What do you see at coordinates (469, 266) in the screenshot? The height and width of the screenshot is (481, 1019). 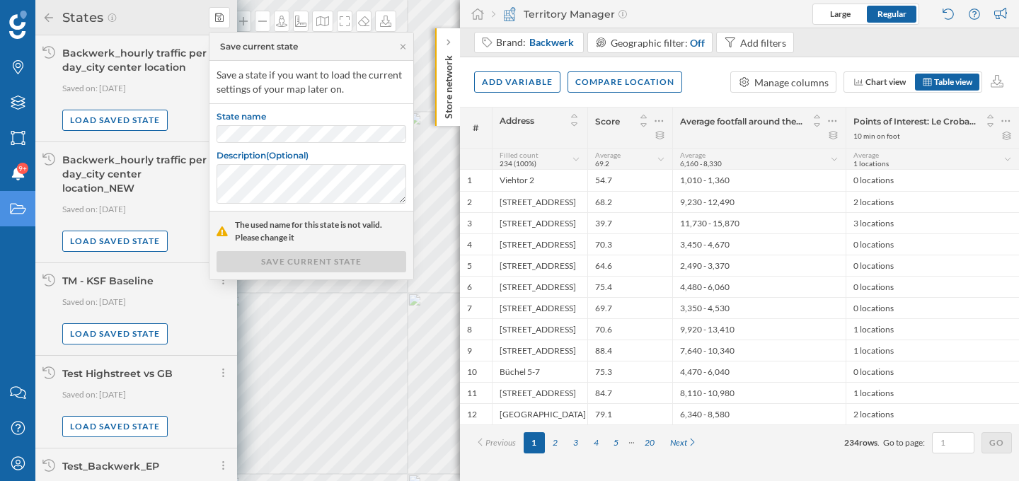 I see `div: 5` at bounding box center [469, 266].